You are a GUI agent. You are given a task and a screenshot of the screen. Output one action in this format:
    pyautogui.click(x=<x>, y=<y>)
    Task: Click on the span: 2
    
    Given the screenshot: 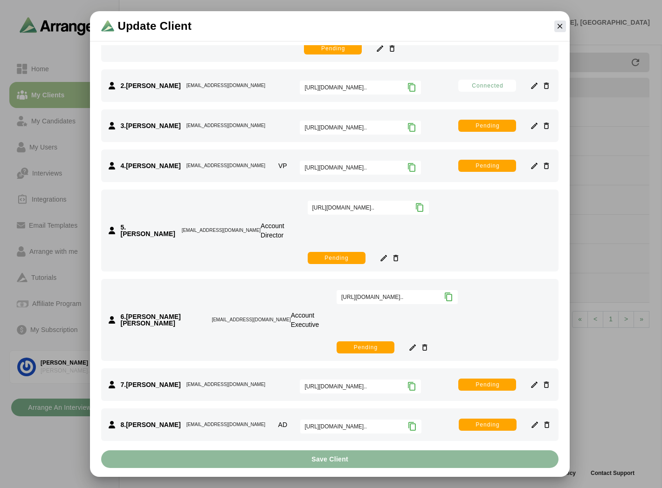 What is the action you would take?
    pyautogui.click(x=123, y=86)
    